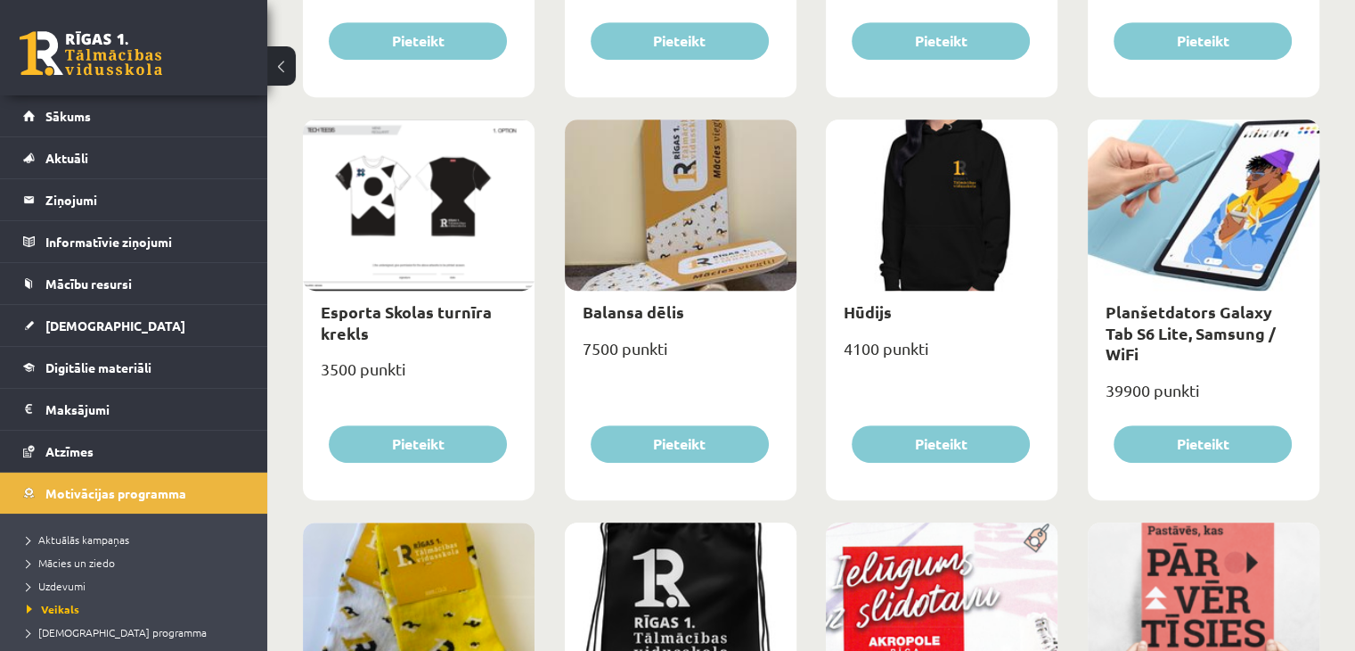  What do you see at coordinates (88, 283) in the screenshot?
I see `span: Mācību resursi` at bounding box center [88, 283].